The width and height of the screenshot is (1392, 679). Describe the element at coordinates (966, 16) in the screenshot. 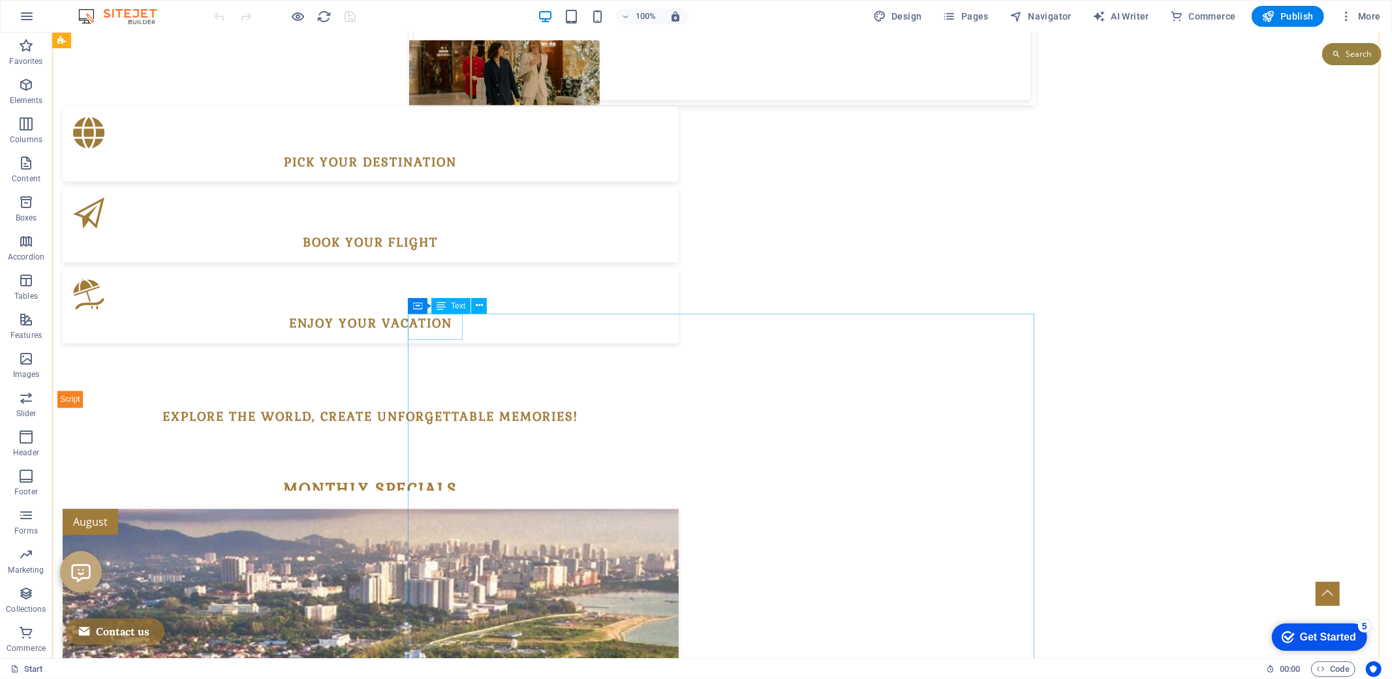

I see `span: Pages` at that location.